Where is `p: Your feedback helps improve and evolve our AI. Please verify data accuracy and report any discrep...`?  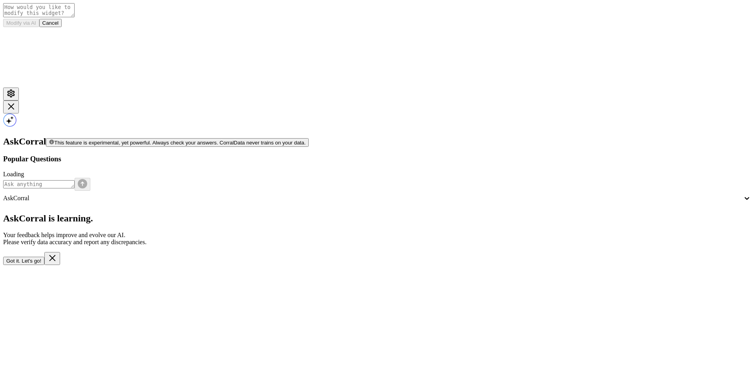
p: Your feedback helps improve and evolve our AI. Please verify data accuracy and report any discrep... is located at coordinates (377, 239).